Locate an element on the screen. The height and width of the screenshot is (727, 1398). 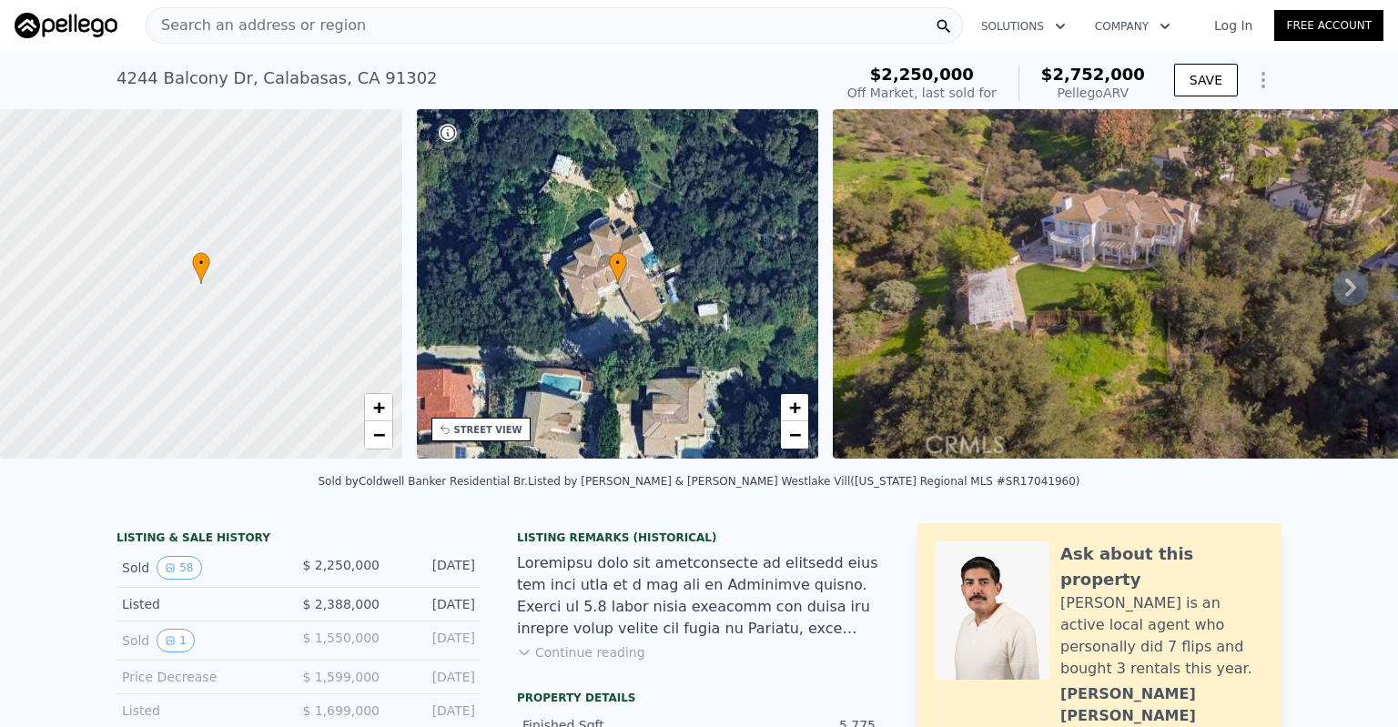
button: Continue reading is located at coordinates (581, 653).